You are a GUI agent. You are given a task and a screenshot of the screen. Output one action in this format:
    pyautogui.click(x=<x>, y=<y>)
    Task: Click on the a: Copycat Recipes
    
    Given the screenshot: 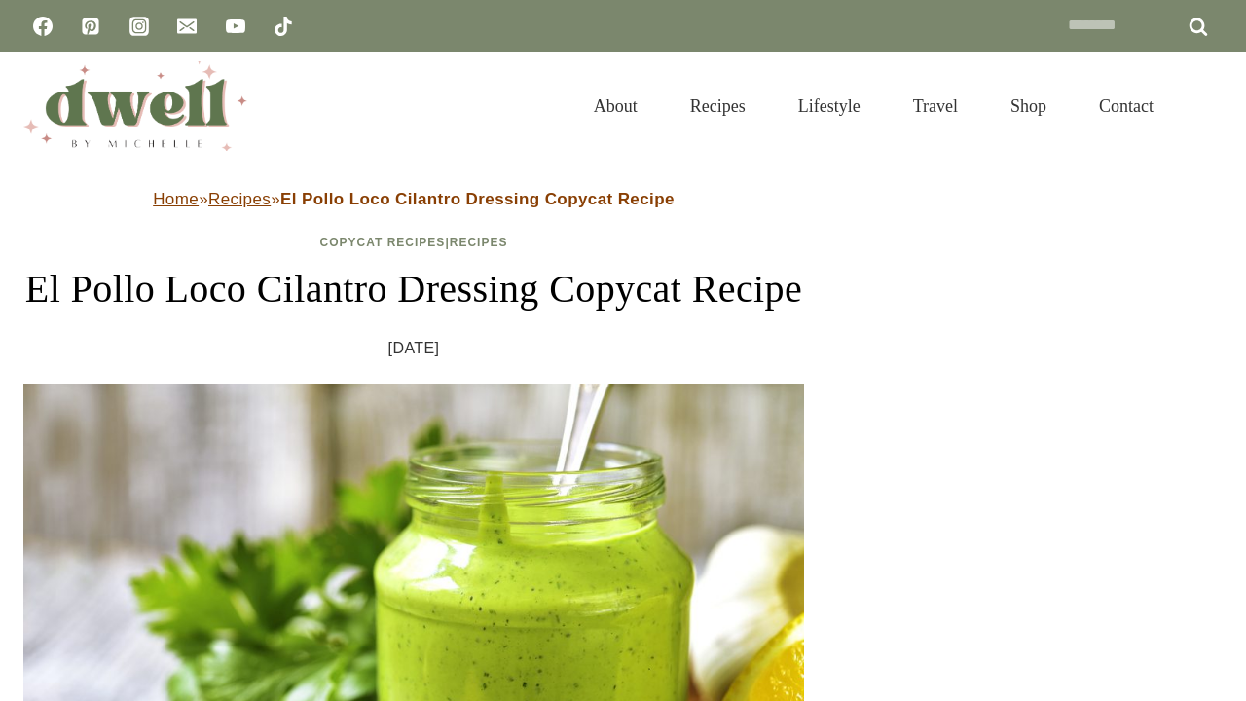 What is the action you would take?
    pyautogui.click(x=382, y=242)
    